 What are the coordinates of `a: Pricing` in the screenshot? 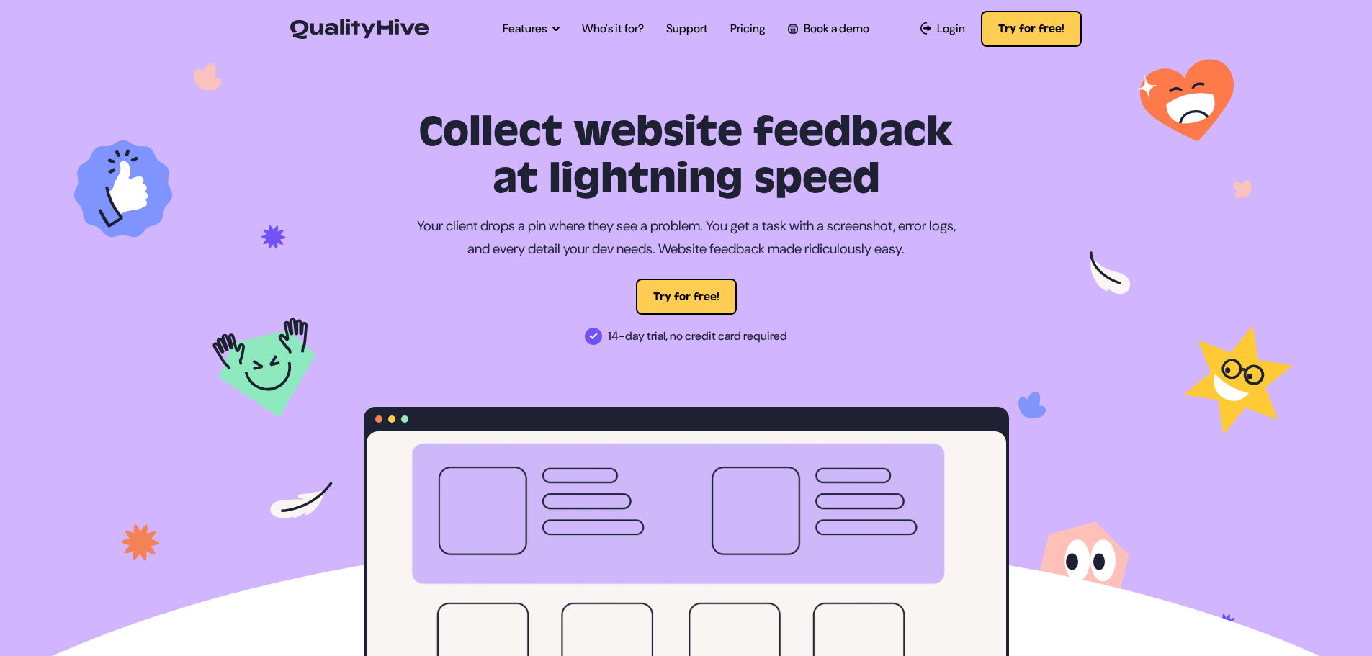 It's located at (747, 29).